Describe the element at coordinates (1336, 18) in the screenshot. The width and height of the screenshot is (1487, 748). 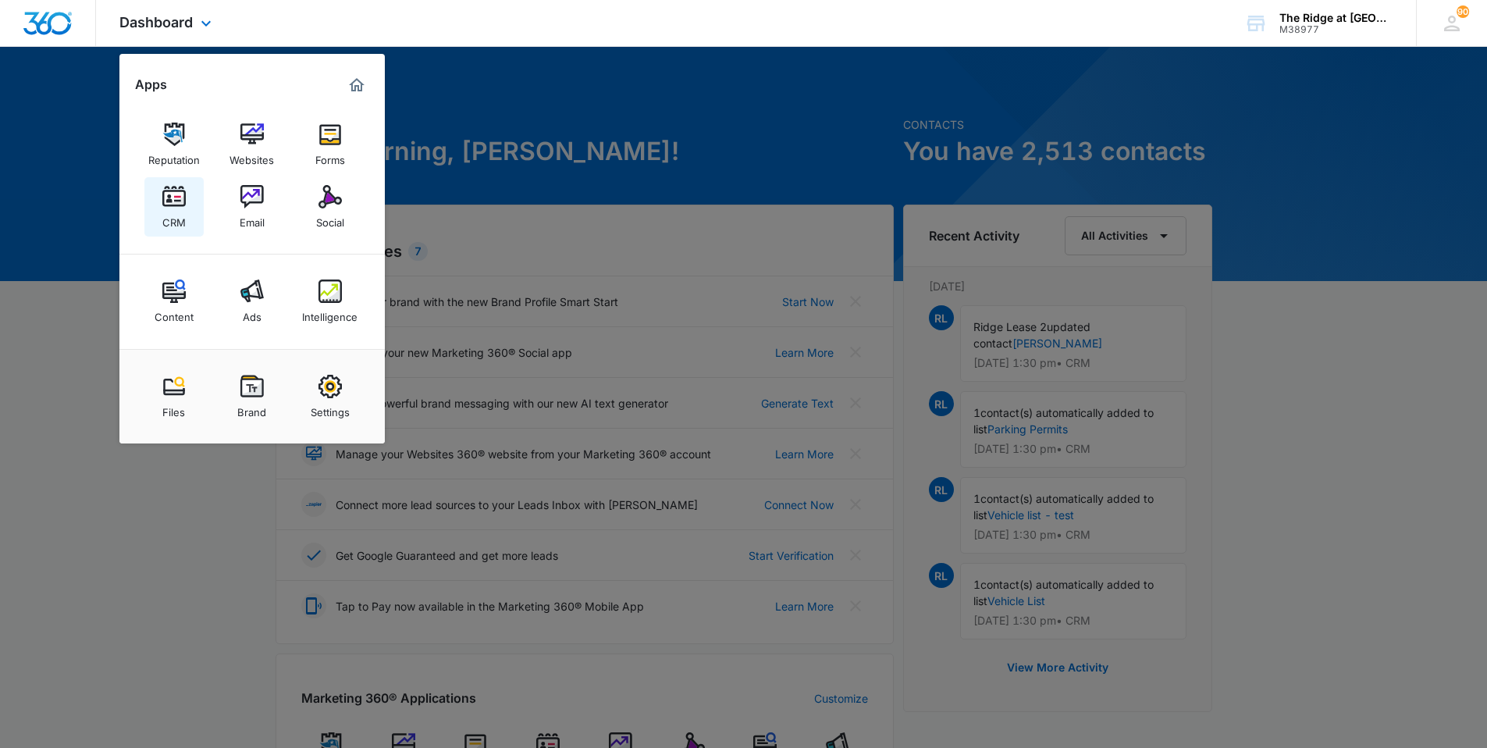
I see `div: account name` at that location.